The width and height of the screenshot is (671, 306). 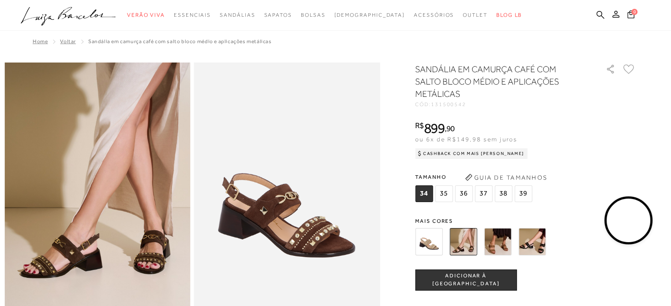 I want to click on h1: SANDÁLIA EM CAMURÇA CAFÉ COM SALTO BLOCO MÉDIO E APLICAÇÕES METÁLICAS, so click(x=497, y=82).